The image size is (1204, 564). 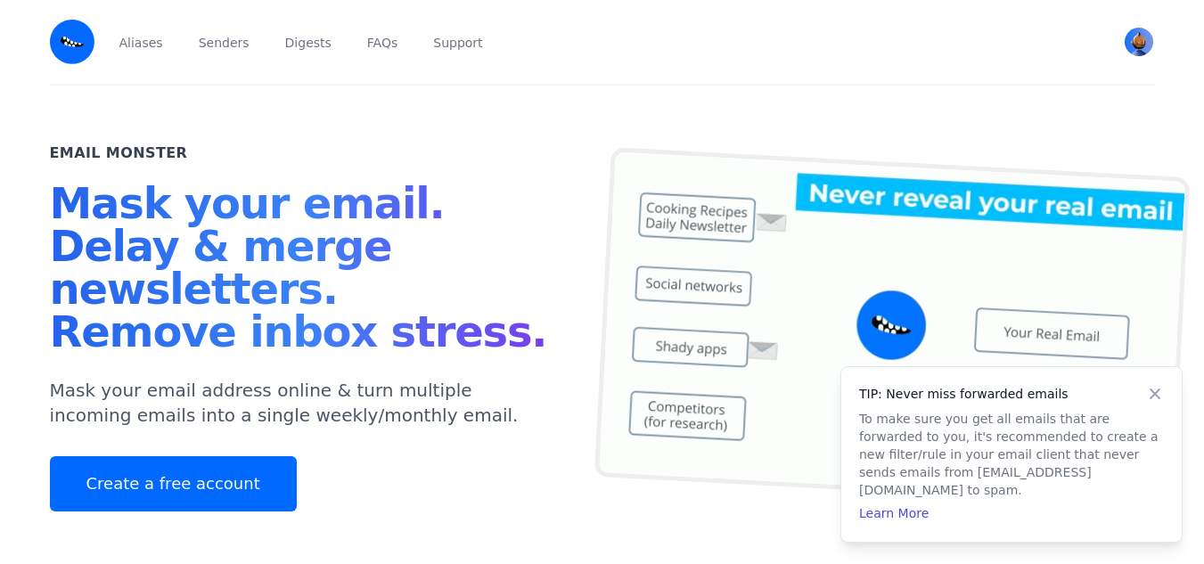 What do you see at coordinates (891, 327) in the screenshot?
I see `img: temp mail, free temporary mail, Temporary Email` at bounding box center [891, 327].